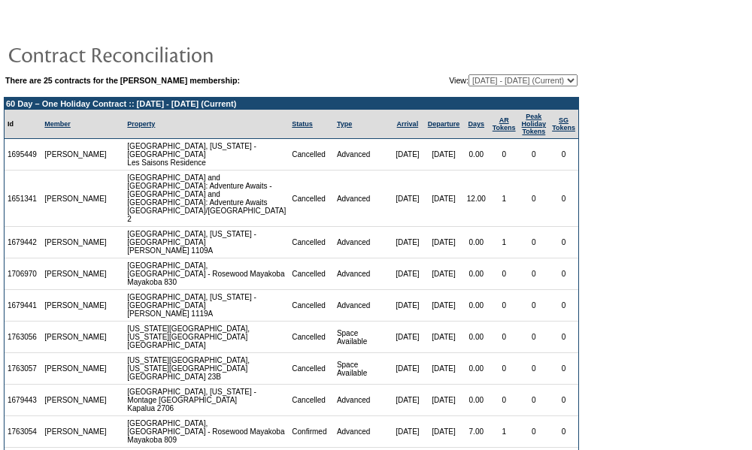  Describe the element at coordinates (23, 432) in the screenshot. I see `td: 1763054` at that location.